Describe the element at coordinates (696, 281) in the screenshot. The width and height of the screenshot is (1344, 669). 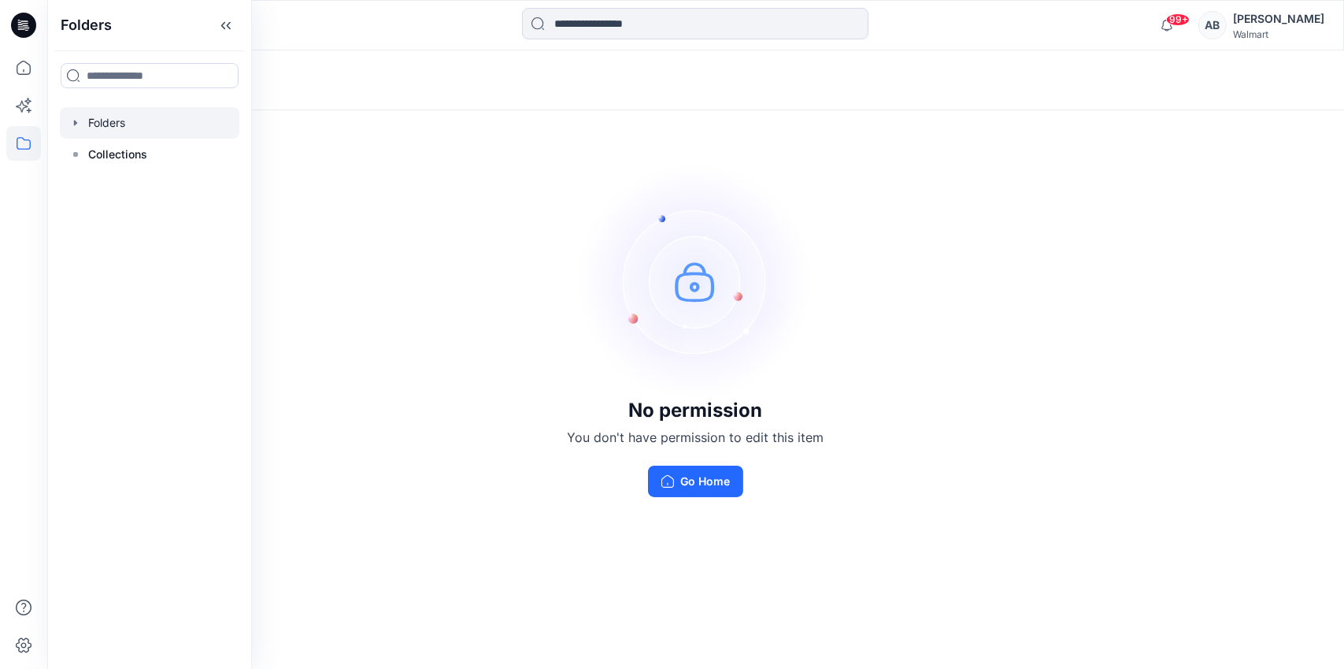
I see `img: no-perm.svg` at that location.